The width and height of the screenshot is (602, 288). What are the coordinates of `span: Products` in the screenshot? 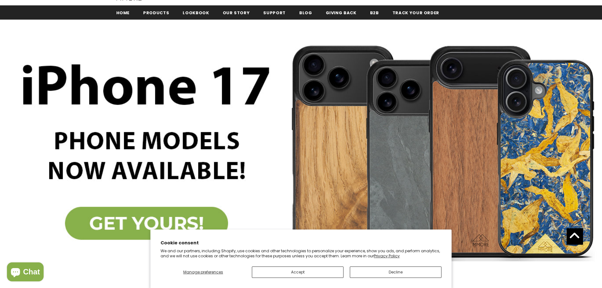 It's located at (156, 13).